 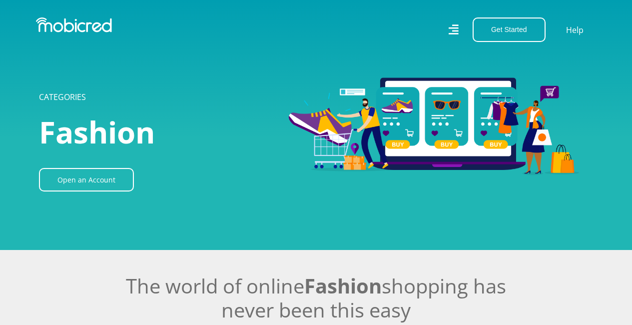 What do you see at coordinates (97, 132) in the screenshot?
I see `span: Fashion` at bounding box center [97, 132].